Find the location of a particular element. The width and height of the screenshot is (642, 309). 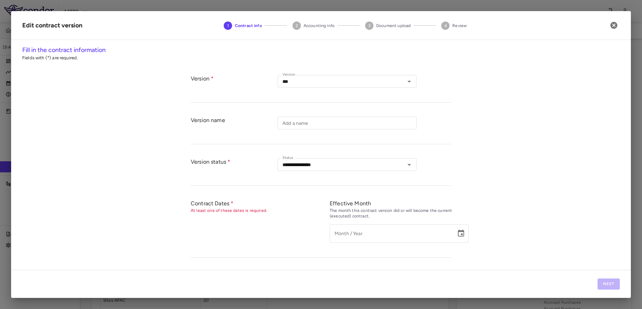

button: Choose date is located at coordinates (461, 234).